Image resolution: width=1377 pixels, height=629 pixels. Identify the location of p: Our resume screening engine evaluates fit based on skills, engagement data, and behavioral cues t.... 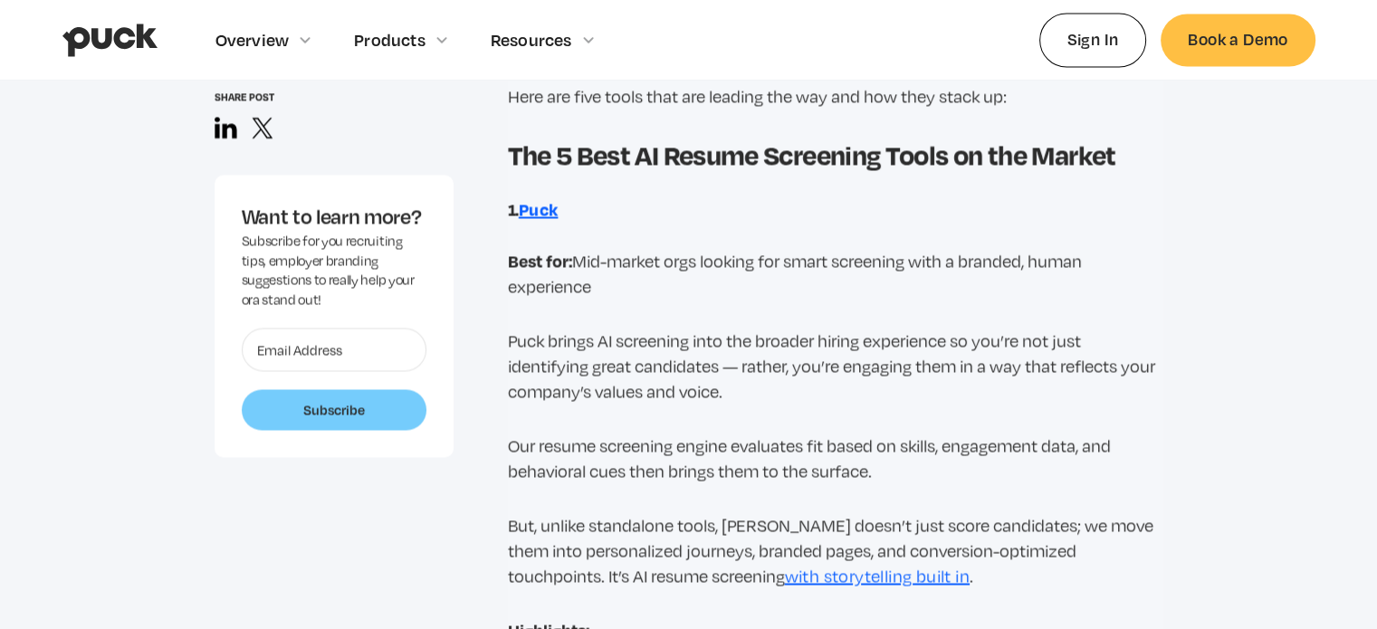
(836, 458).